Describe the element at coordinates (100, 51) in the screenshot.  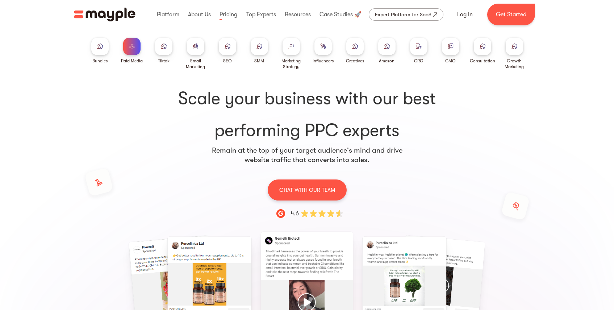
I see `a: Bundles` at that location.